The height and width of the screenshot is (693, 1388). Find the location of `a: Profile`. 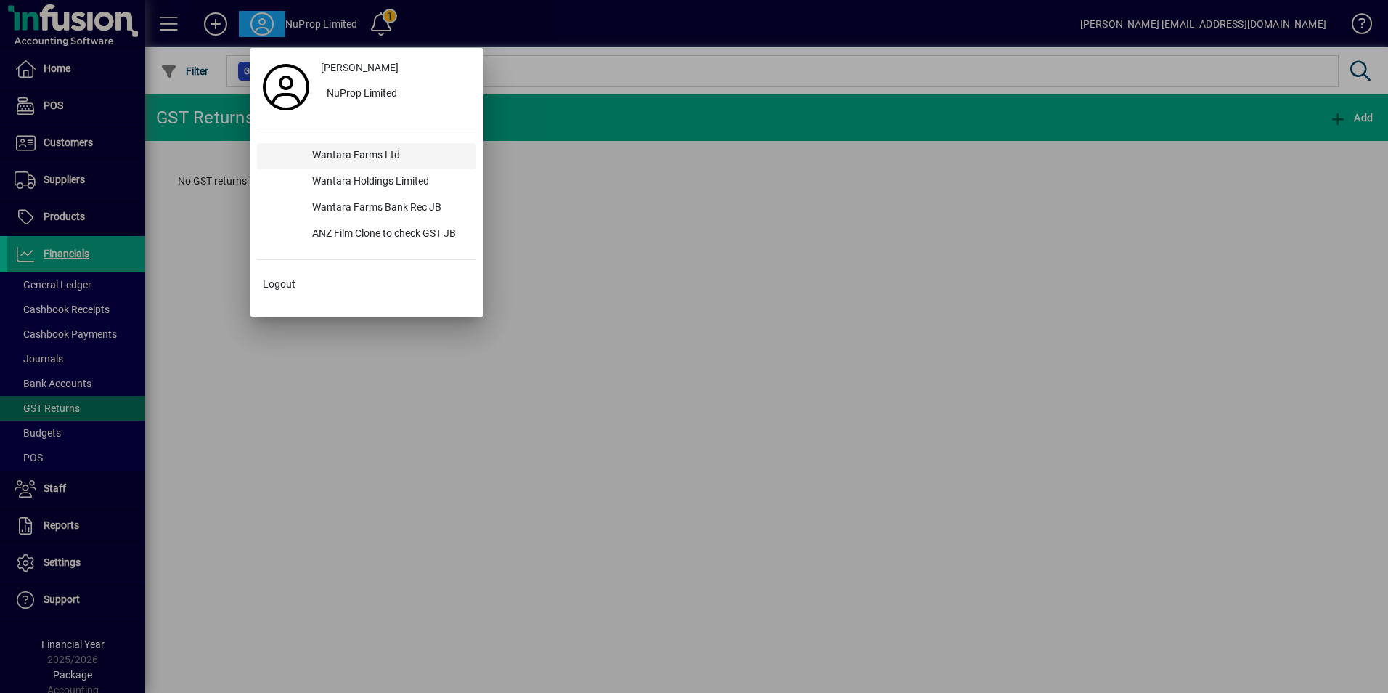

a: Profile is located at coordinates (286, 87).